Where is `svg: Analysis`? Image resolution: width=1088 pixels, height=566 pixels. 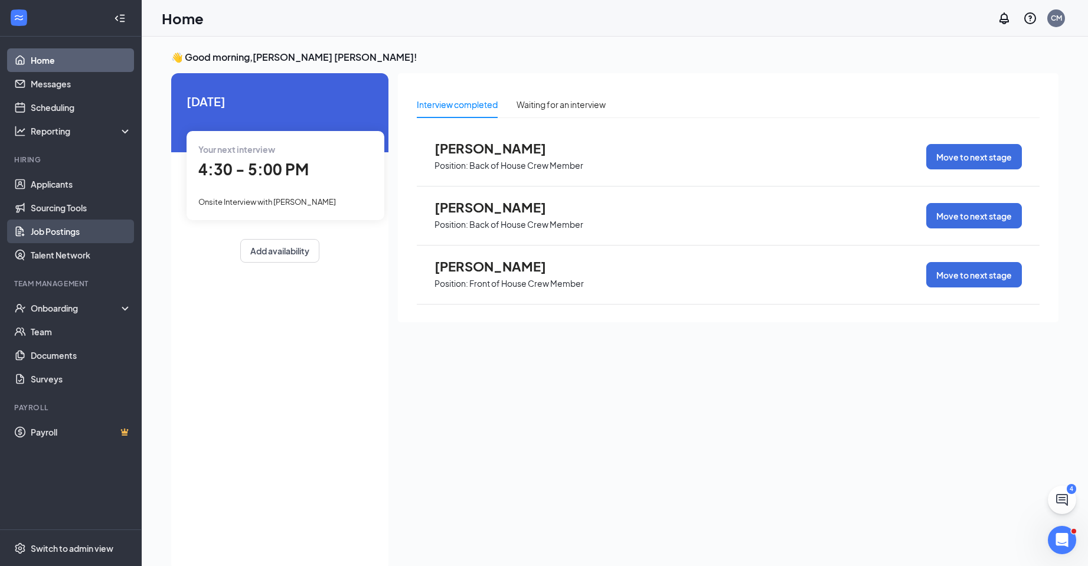 svg: Analysis is located at coordinates (20, 131).